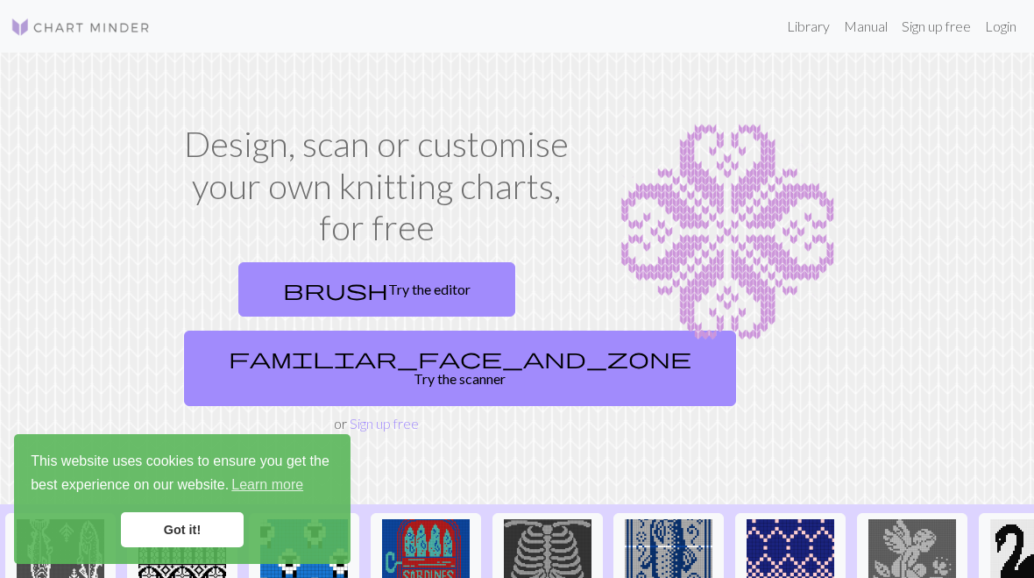 The image size is (1034, 578). I want to click on span: This website uses cookies to ensure you get the best experience on our website., so click(182, 474).